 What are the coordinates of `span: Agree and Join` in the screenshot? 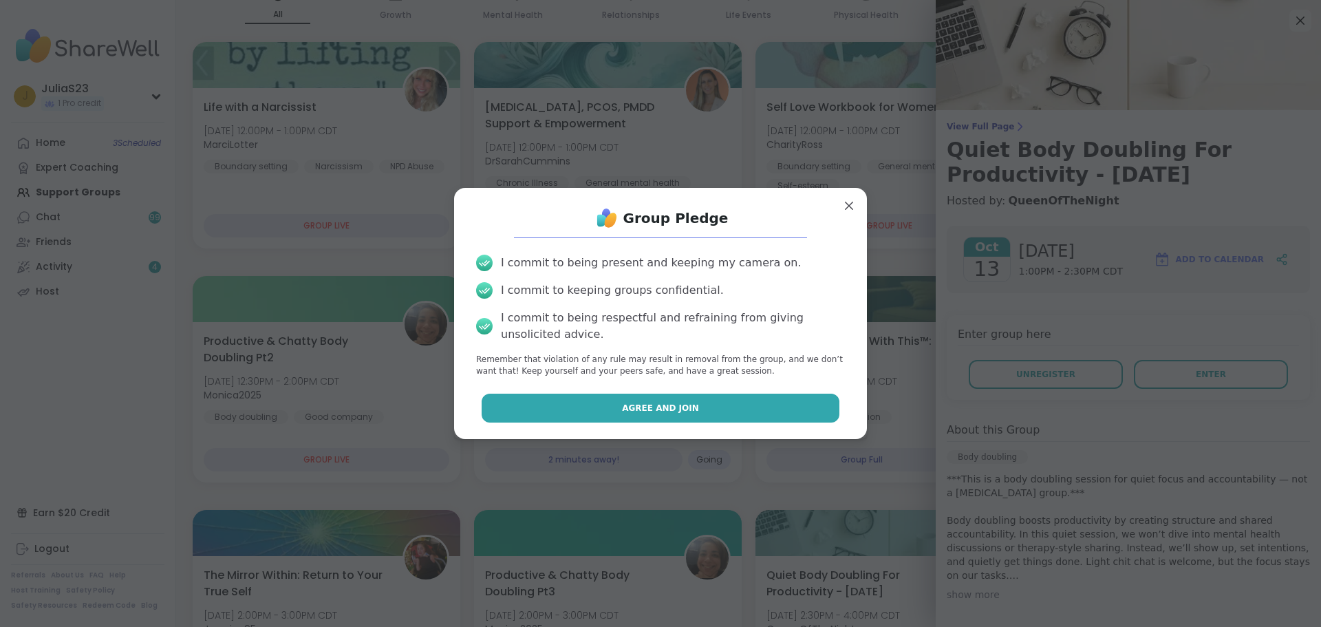 It's located at (660, 408).